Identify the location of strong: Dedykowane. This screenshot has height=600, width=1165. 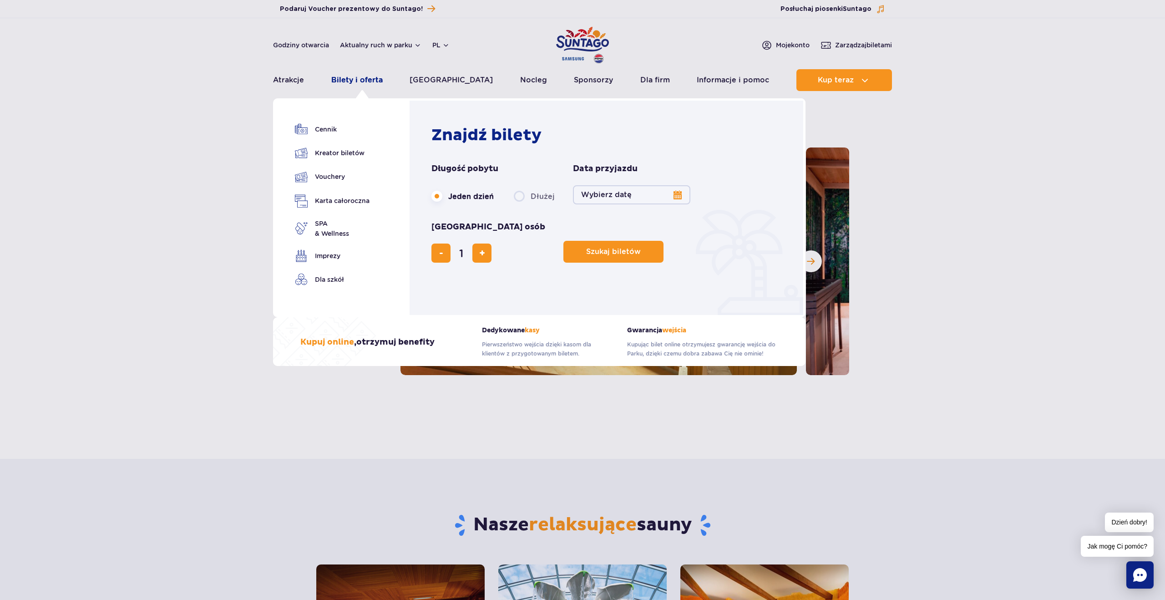
(547, 330).